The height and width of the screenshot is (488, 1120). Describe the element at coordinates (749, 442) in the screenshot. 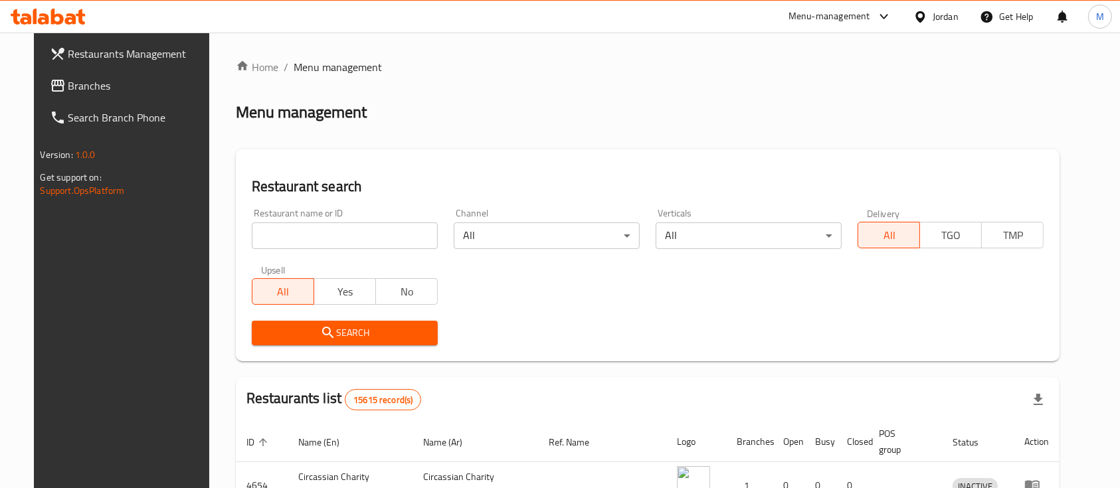

I see `th: Branches` at that location.